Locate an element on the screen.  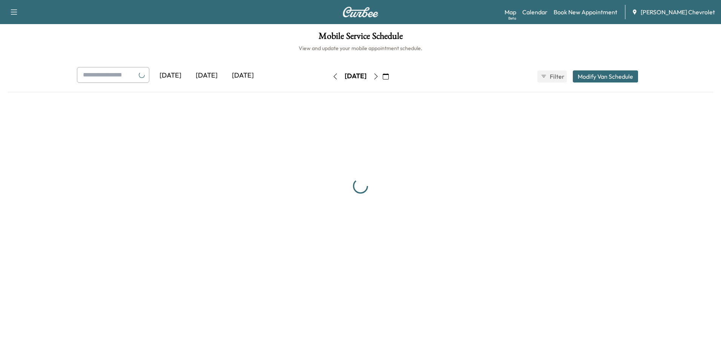
a: Book New Appointment is located at coordinates (585, 12).